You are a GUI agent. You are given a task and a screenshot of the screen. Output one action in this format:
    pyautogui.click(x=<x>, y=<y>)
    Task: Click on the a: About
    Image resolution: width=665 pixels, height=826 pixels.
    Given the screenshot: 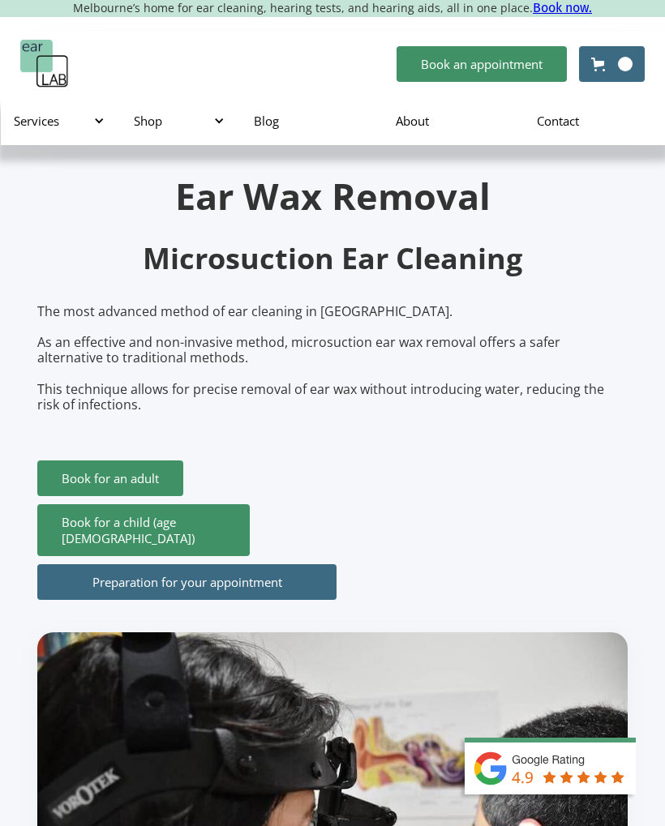 What is the action you would take?
    pyautogui.click(x=453, y=121)
    